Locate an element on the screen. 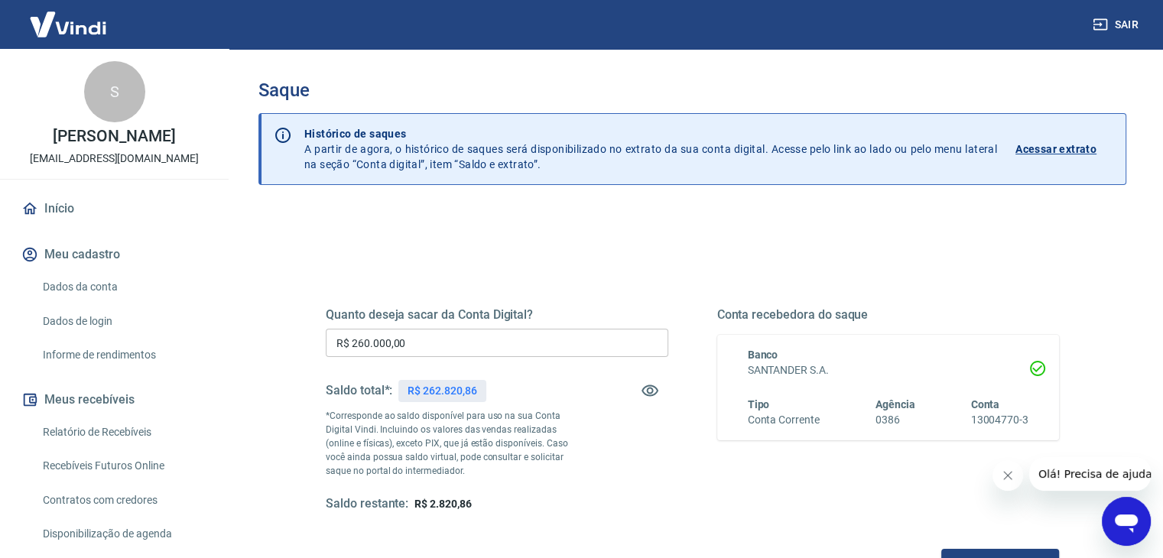 The image size is (1163, 558). button: Meu cadastro is located at coordinates (114, 255).